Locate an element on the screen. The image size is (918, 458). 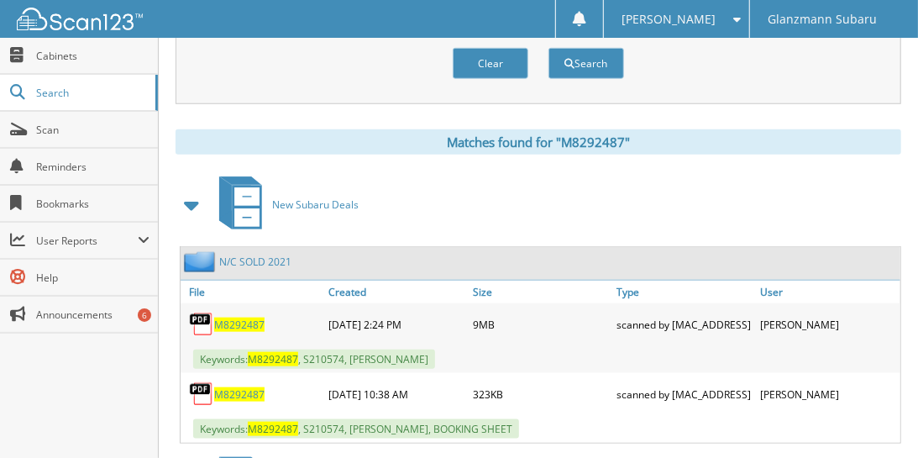
span: Help is located at coordinates (92, 277).